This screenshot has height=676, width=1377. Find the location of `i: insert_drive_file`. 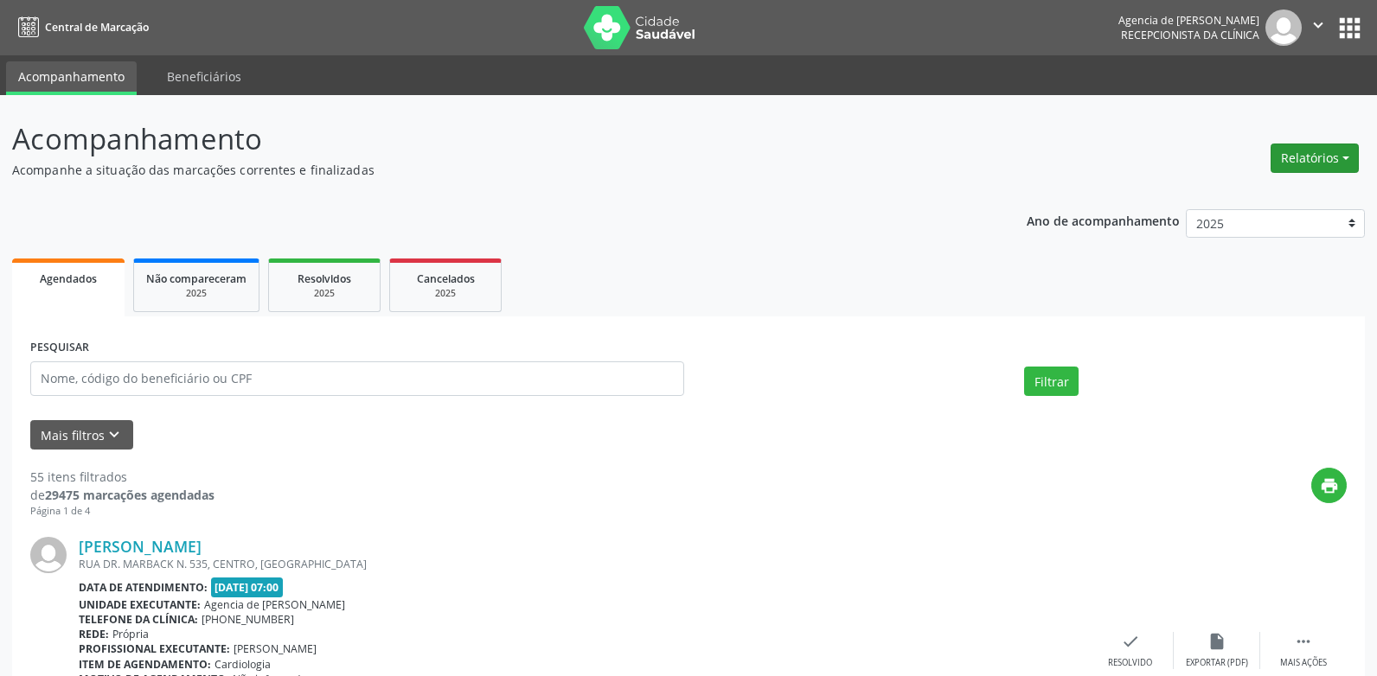

i: insert_drive_file is located at coordinates (1217, 642).